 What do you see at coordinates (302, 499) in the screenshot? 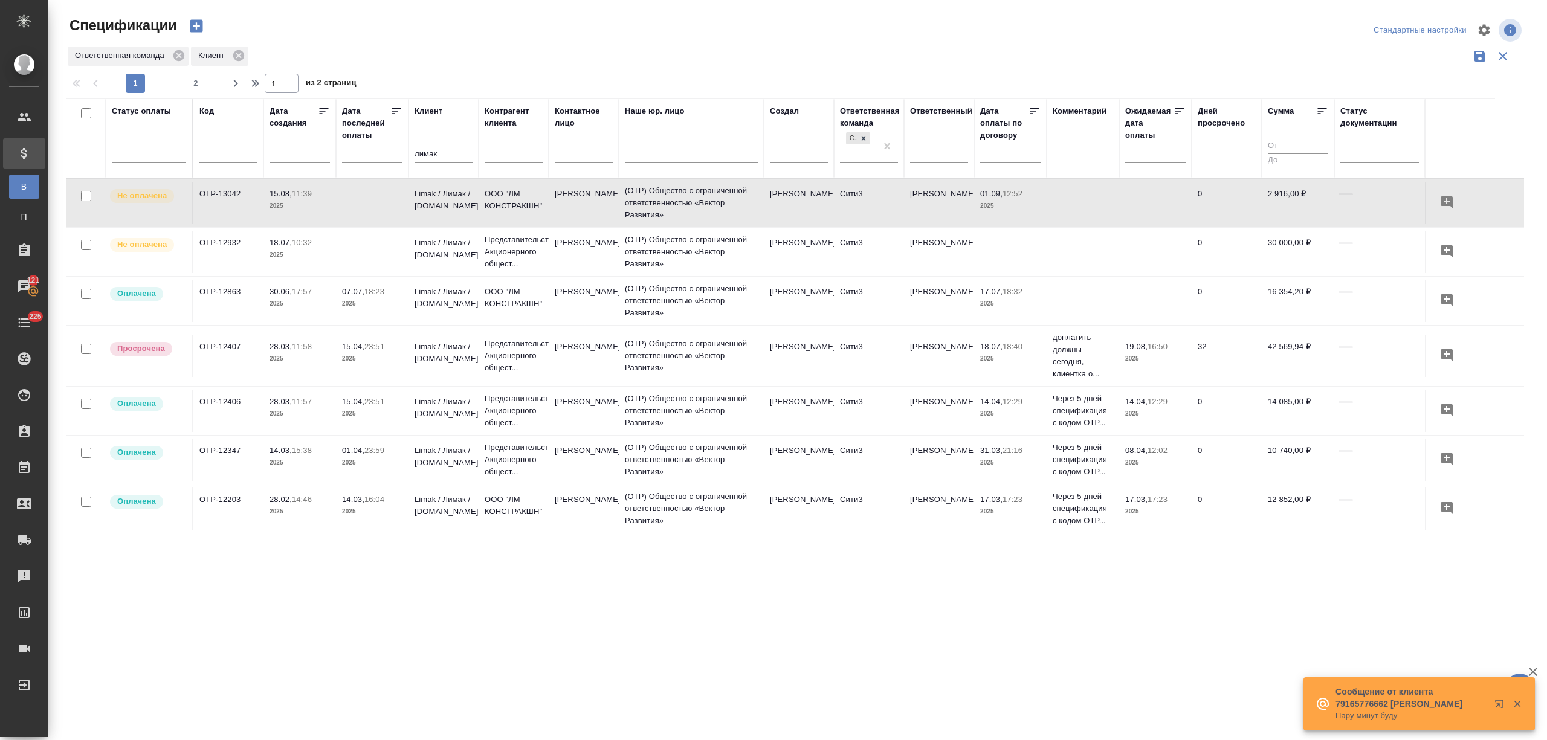
I see `p: 14:46` at bounding box center [302, 499].